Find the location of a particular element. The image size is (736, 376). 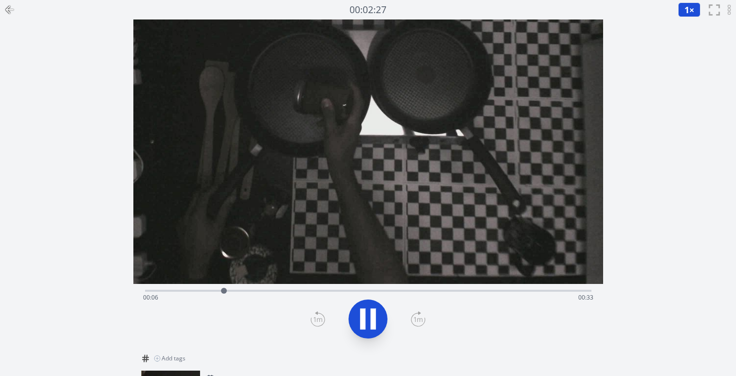

span: Add tags is located at coordinates (173, 358).